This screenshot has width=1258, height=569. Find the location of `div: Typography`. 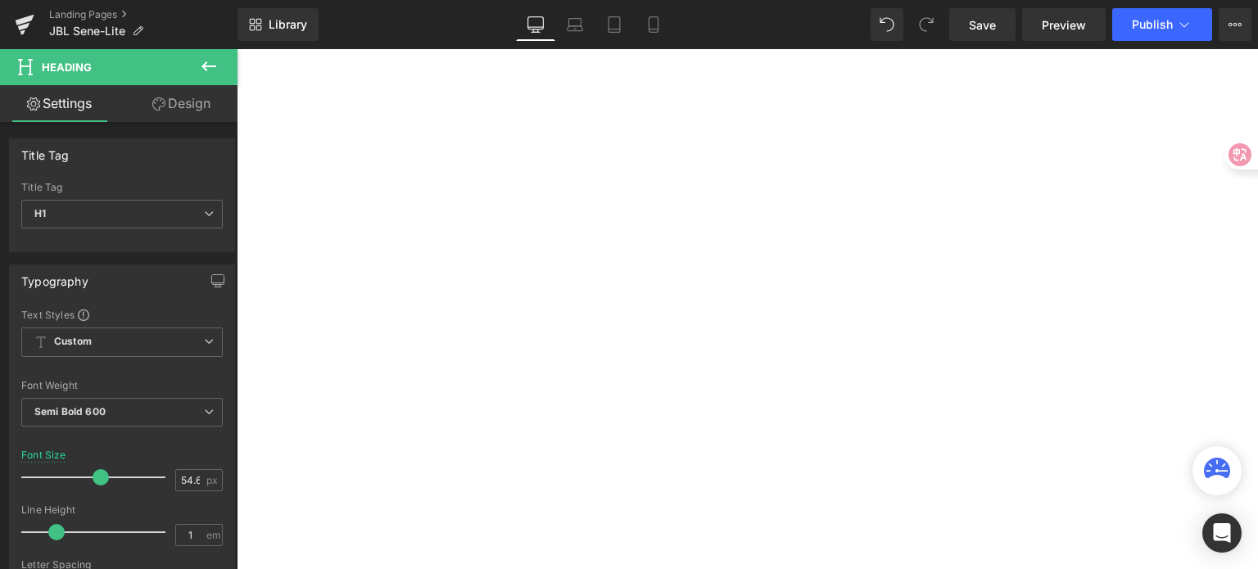

div: Typography is located at coordinates (55, 277).